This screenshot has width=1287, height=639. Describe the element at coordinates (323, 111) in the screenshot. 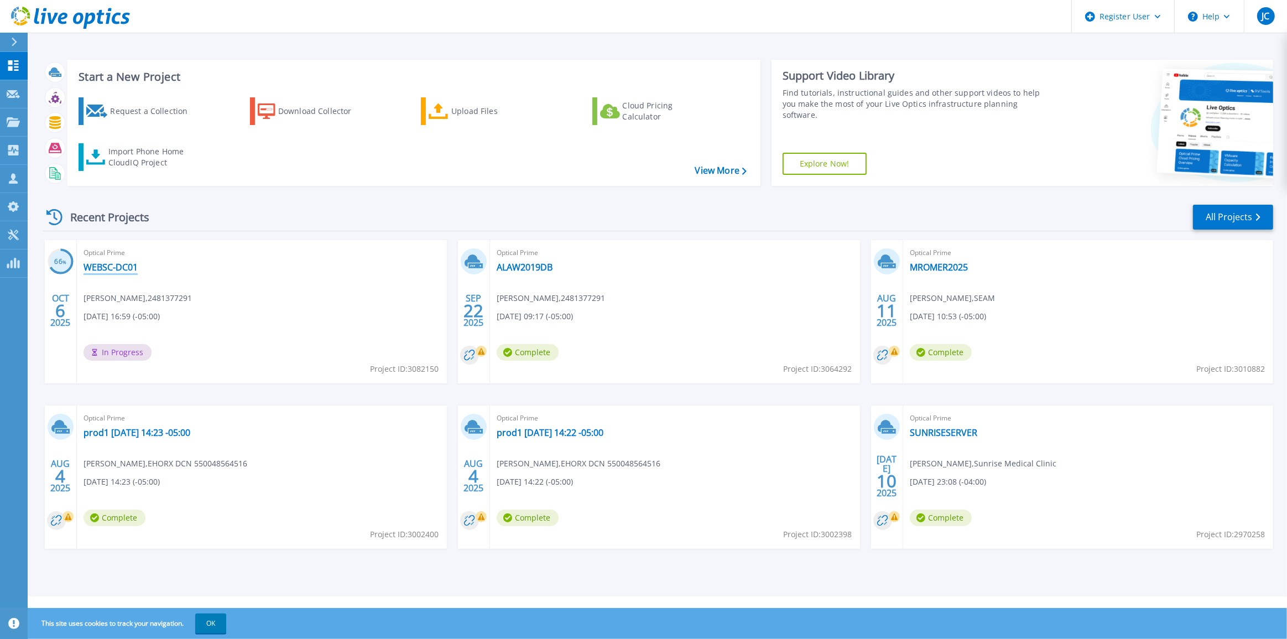

I see `div: Download Collector` at that location.